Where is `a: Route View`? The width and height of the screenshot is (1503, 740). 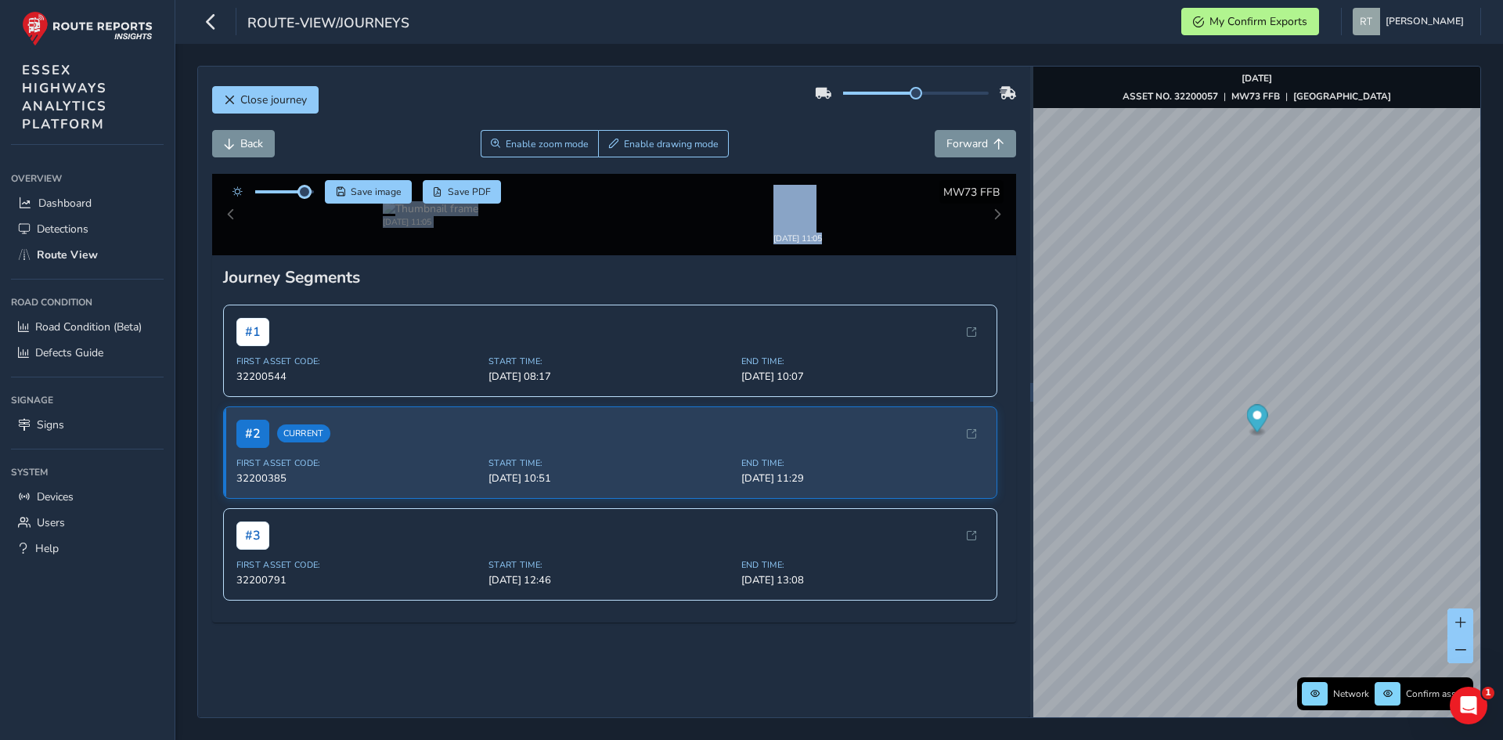
a: Route View is located at coordinates (87, 254).